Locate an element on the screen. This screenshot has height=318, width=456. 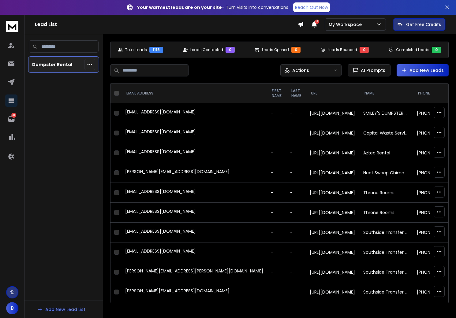
p: – Turn visits into conversations is located at coordinates (213, 7).